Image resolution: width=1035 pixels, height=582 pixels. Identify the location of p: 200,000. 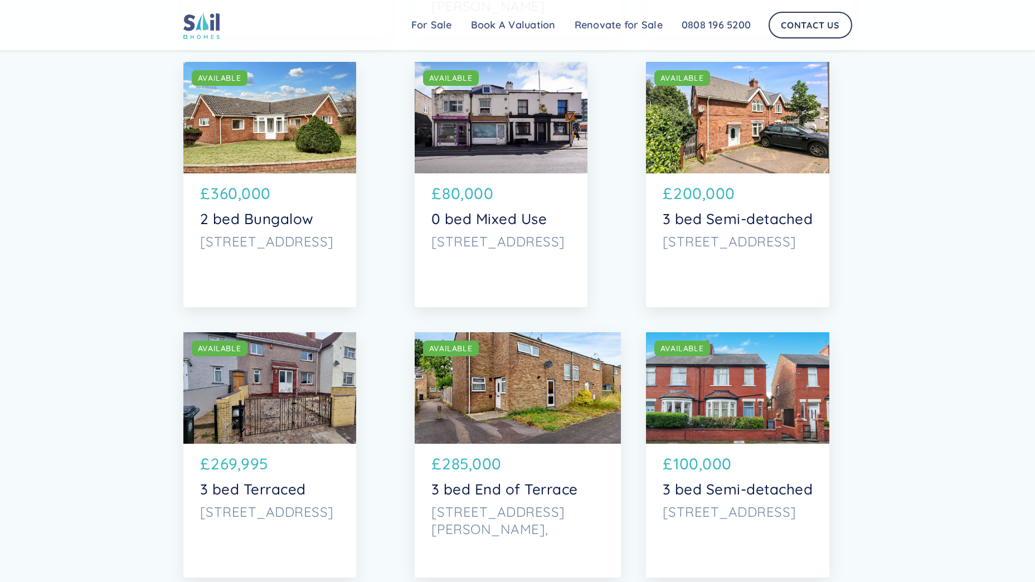
(704, 193).